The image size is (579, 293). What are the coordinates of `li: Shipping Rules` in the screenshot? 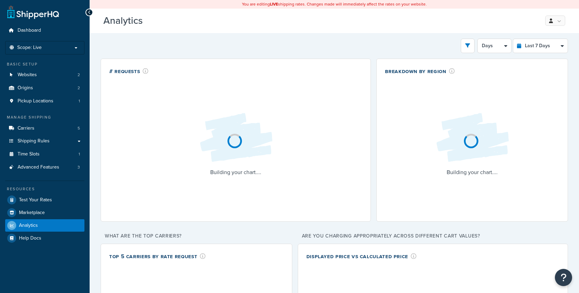 It's located at (45, 141).